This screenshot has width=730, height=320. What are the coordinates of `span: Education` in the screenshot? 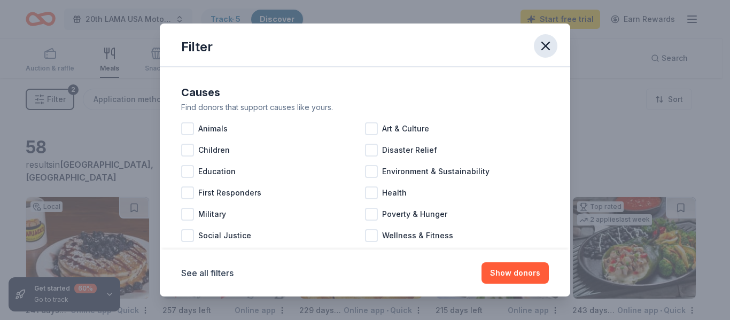 It's located at (217, 172).